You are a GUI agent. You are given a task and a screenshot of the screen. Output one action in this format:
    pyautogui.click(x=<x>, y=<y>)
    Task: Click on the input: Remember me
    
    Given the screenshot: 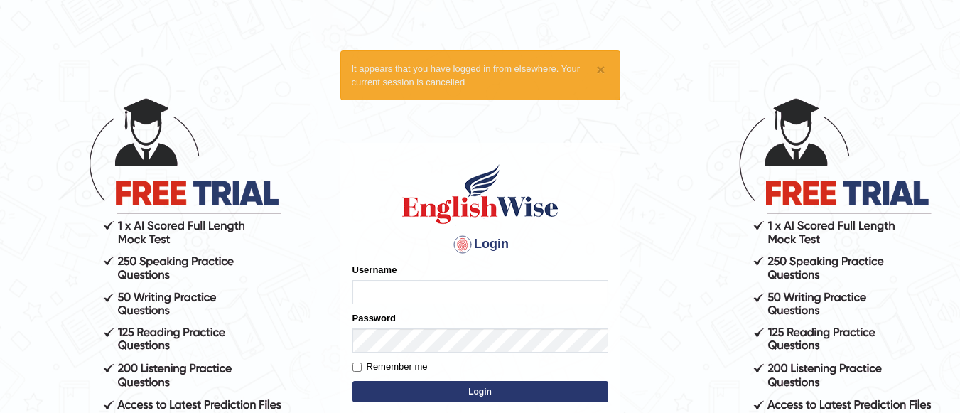 What is the action you would take?
    pyautogui.click(x=357, y=366)
    